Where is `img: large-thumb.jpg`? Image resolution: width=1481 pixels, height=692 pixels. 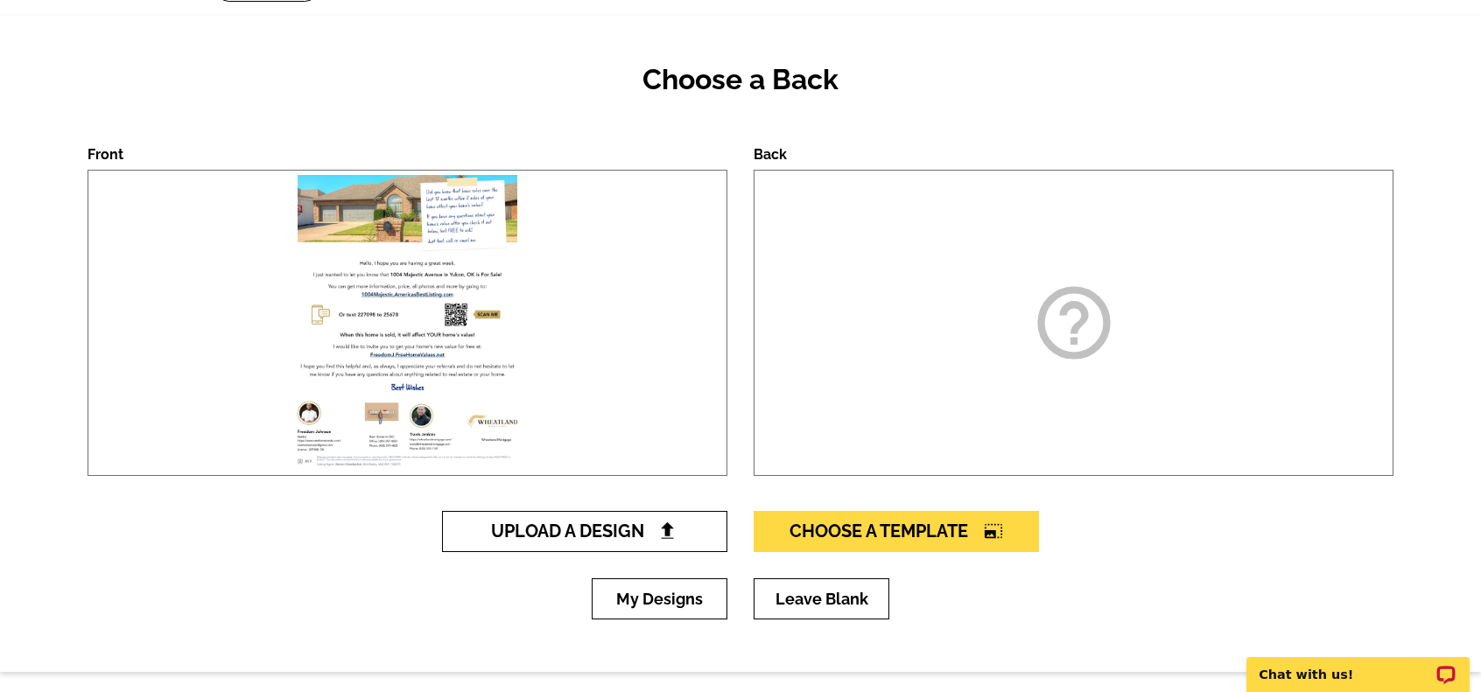
img: large-thumb.jpg is located at coordinates (407, 323).